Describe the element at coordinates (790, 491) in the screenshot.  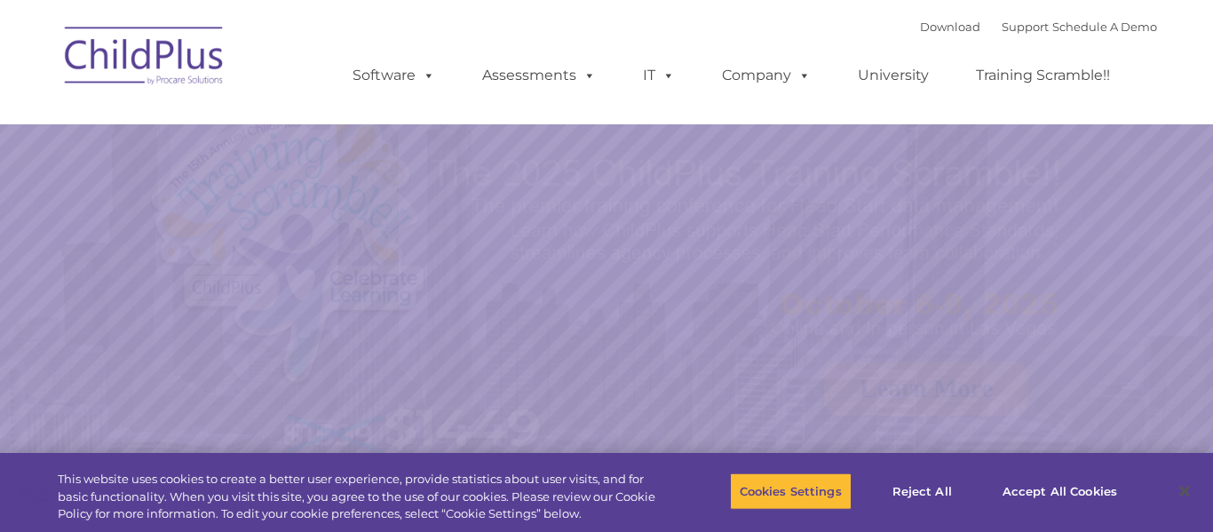
I see `button: Cookies Settings` at that location.